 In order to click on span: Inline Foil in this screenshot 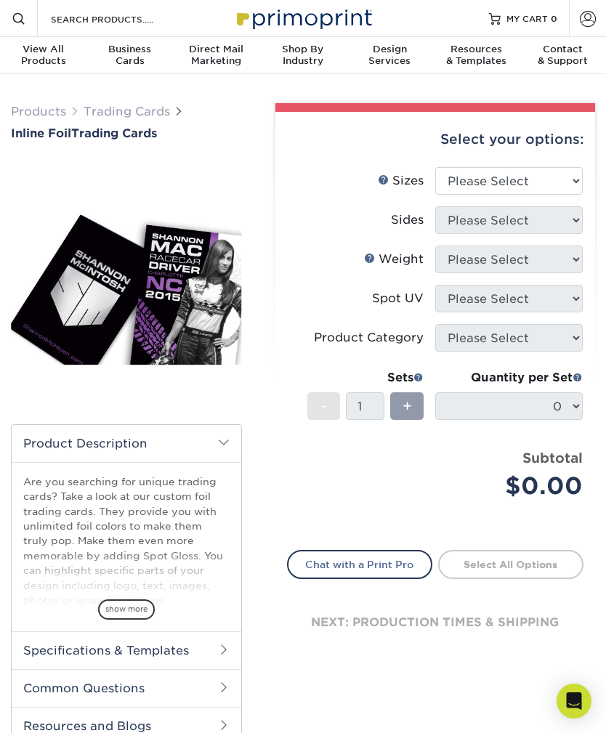, I will do `click(41, 133)`.